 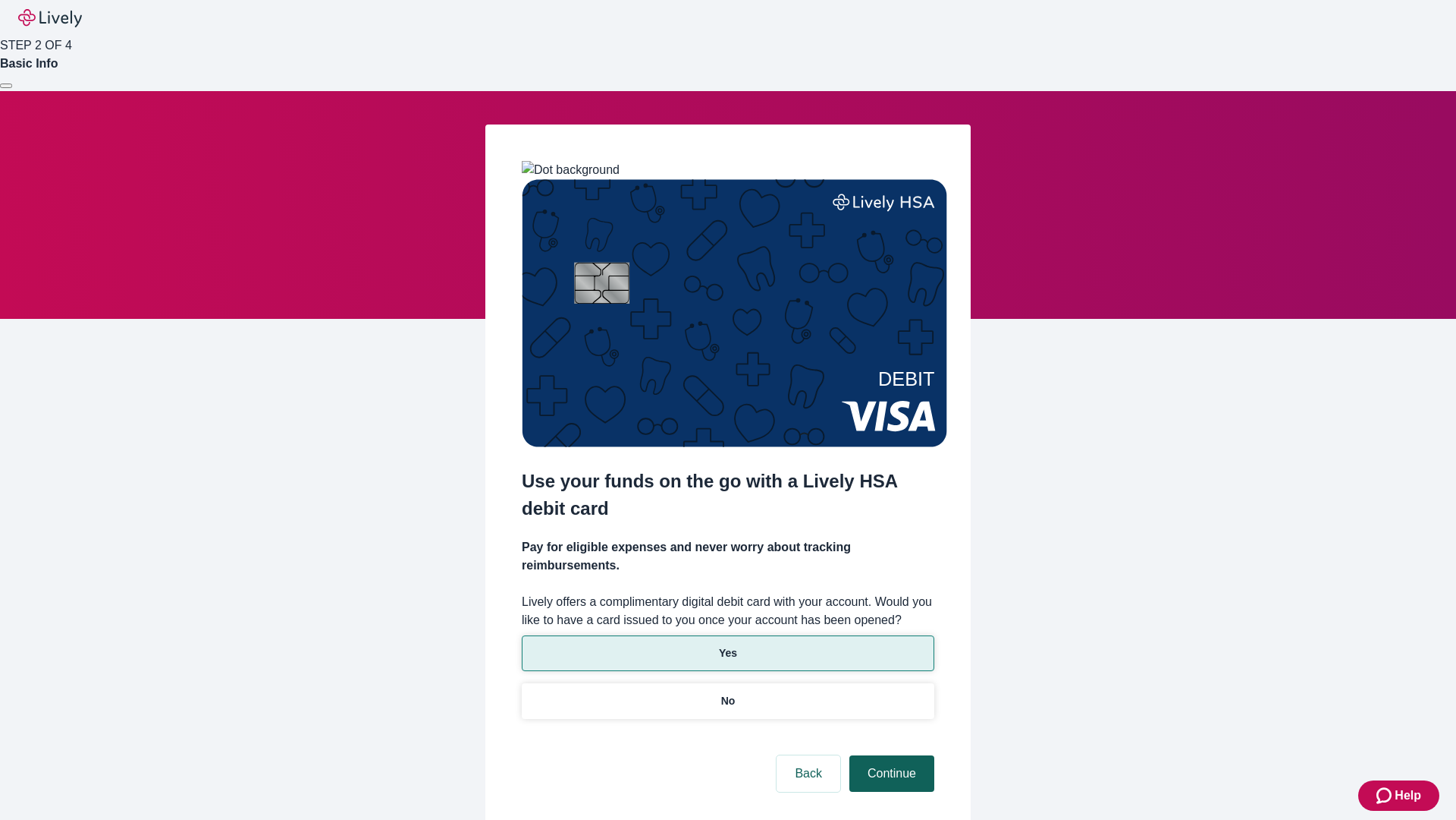 What do you see at coordinates (1399, 796) in the screenshot?
I see `button: Zendesk support iconHelp` at bounding box center [1399, 796].